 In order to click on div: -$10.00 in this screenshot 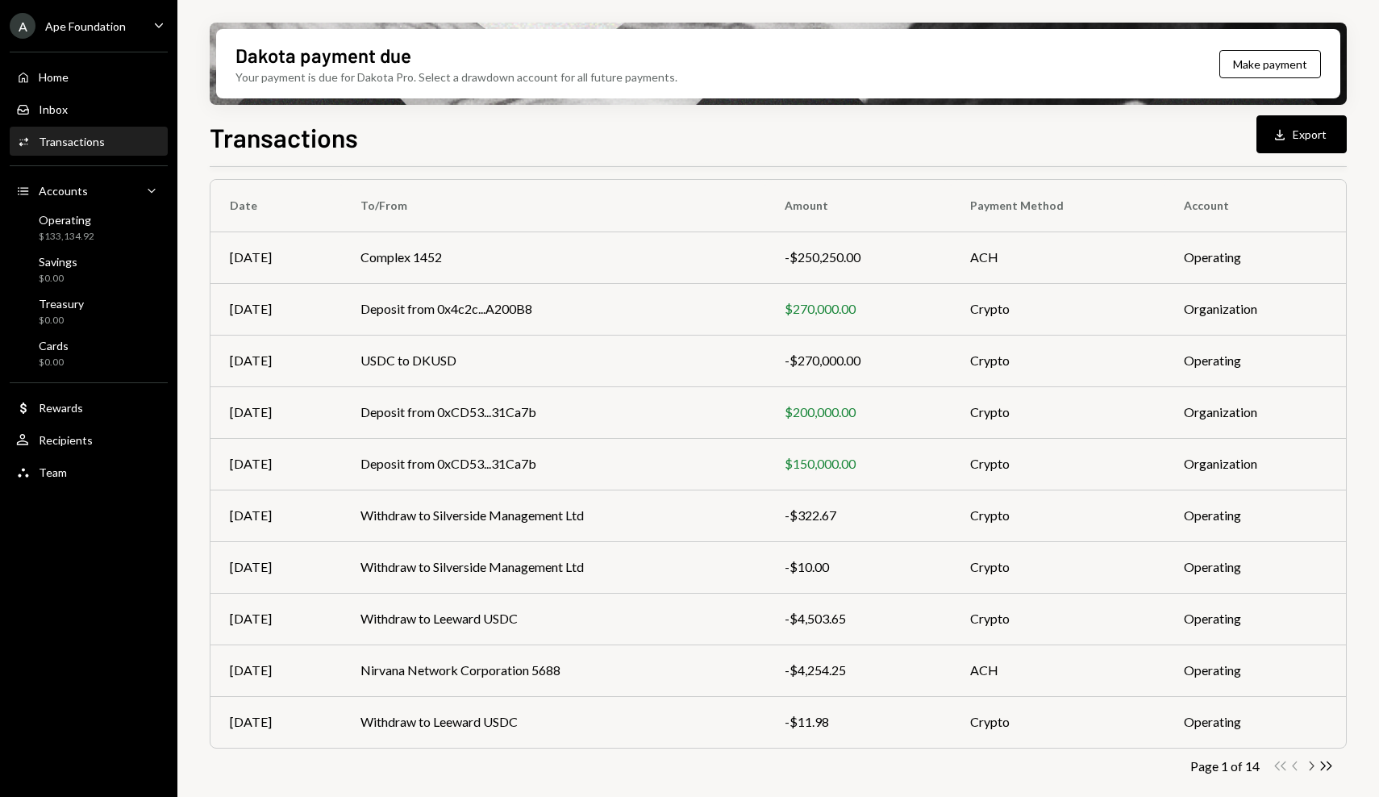, I will do `click(858, 567)`.